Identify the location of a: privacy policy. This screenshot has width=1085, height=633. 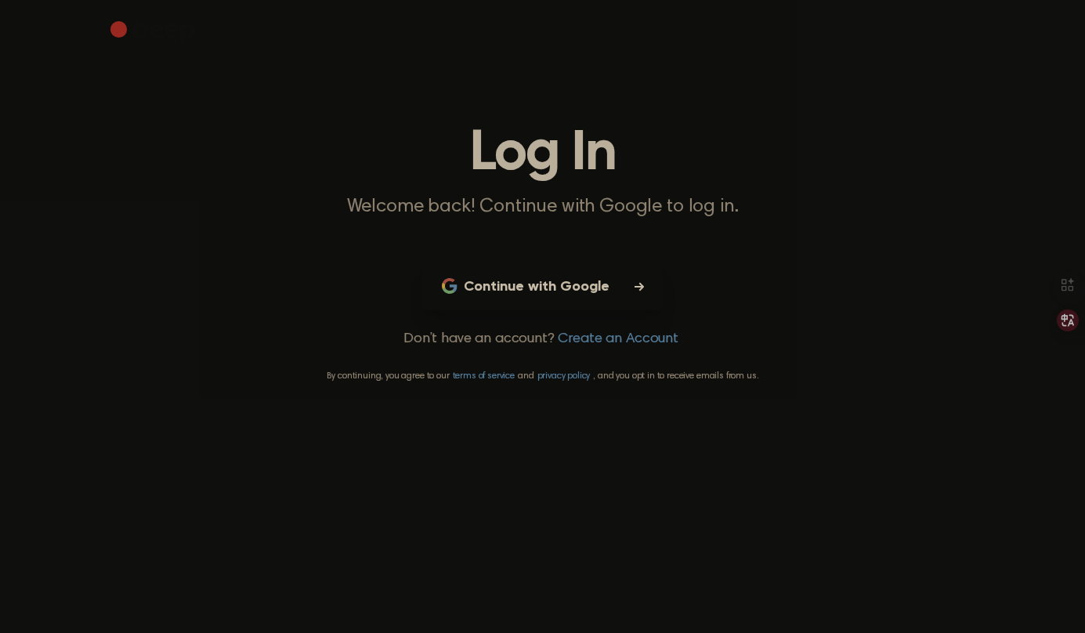
(564, 376).